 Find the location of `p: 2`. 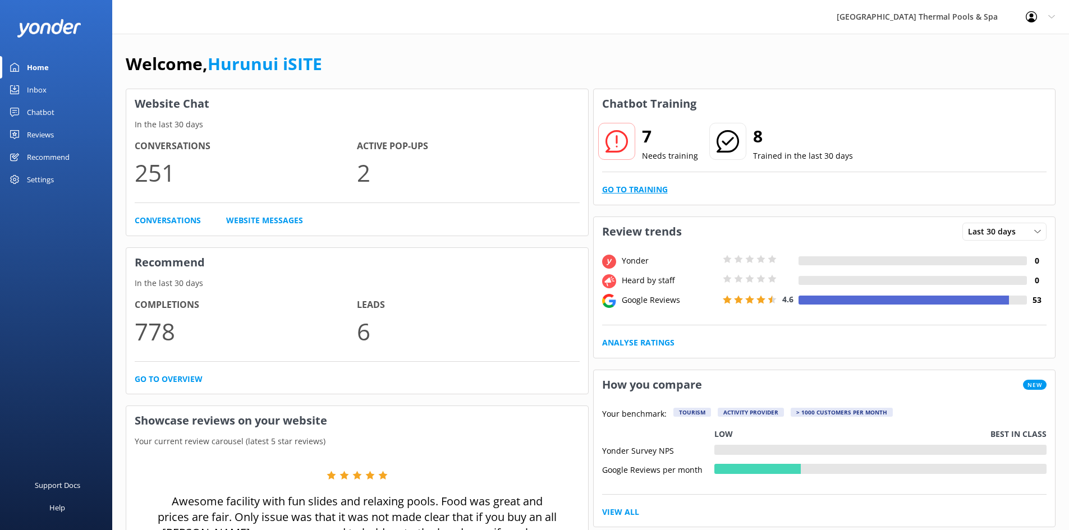

p: 2 is located at coordinates (468, 172).